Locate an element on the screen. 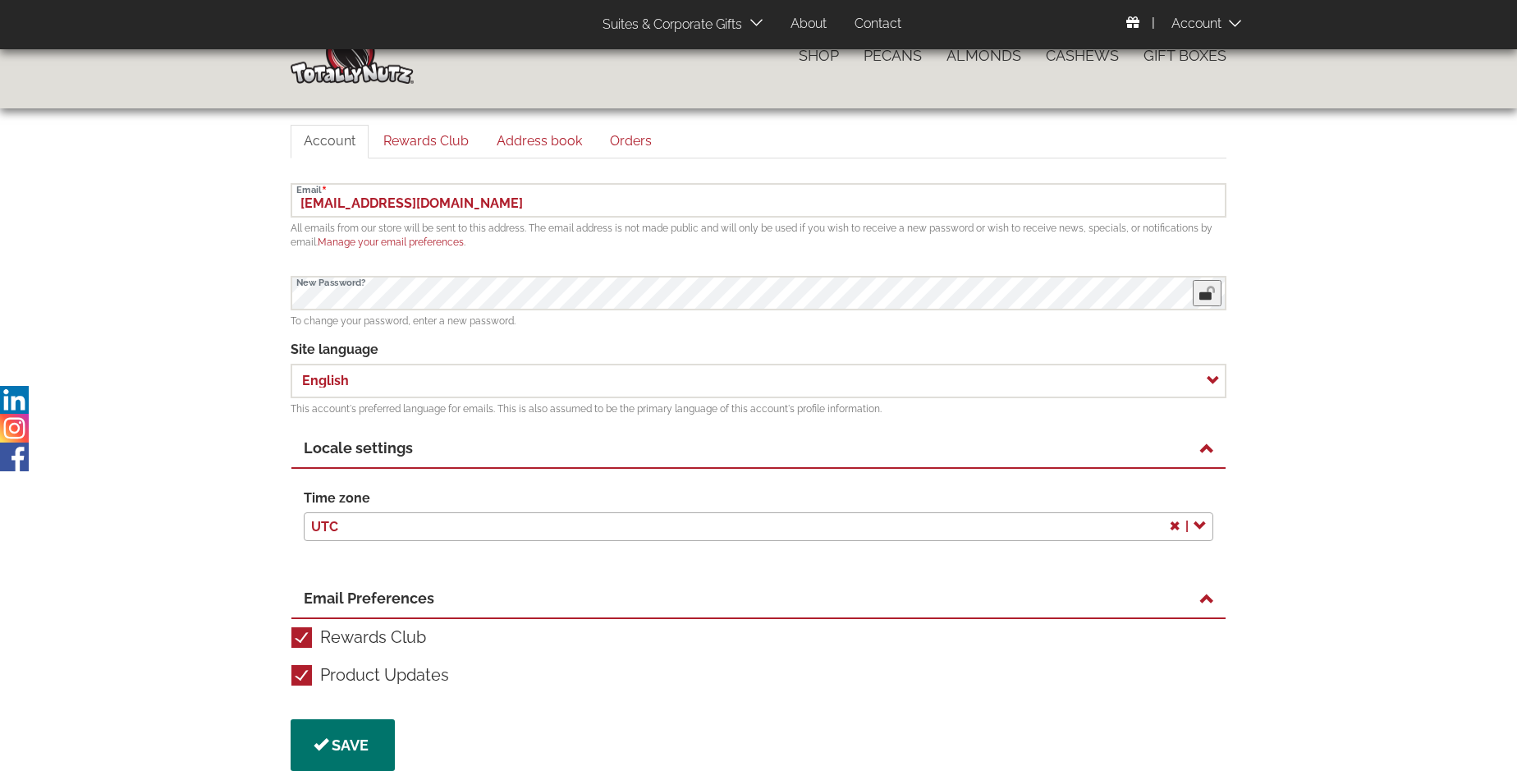  a: Shop is located at coordinates (818, 56).